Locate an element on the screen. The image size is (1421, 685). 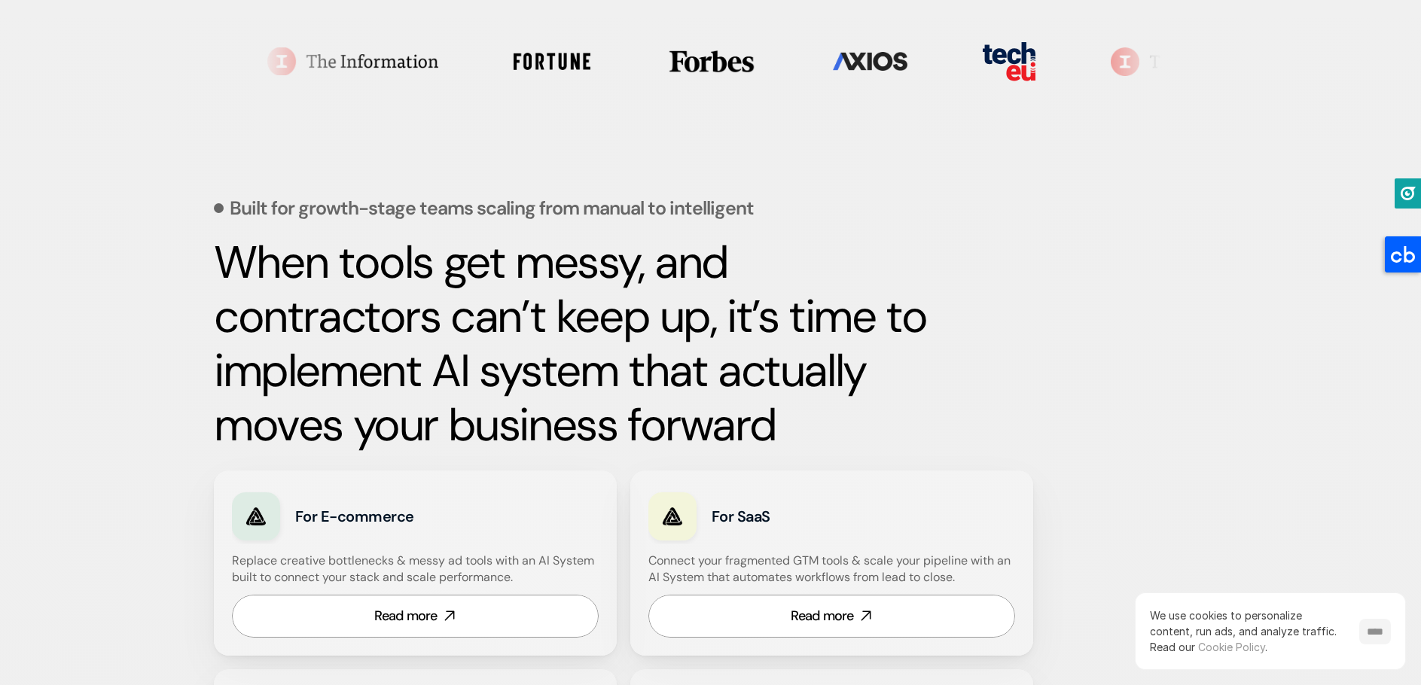
h3: For SaaS is located at coordinates (814, 517).